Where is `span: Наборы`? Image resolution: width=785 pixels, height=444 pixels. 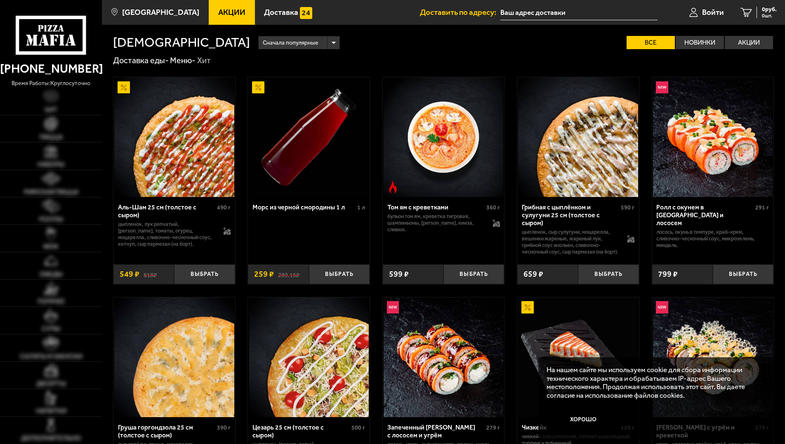 span: Наборы is located at coordinates (51, 164).